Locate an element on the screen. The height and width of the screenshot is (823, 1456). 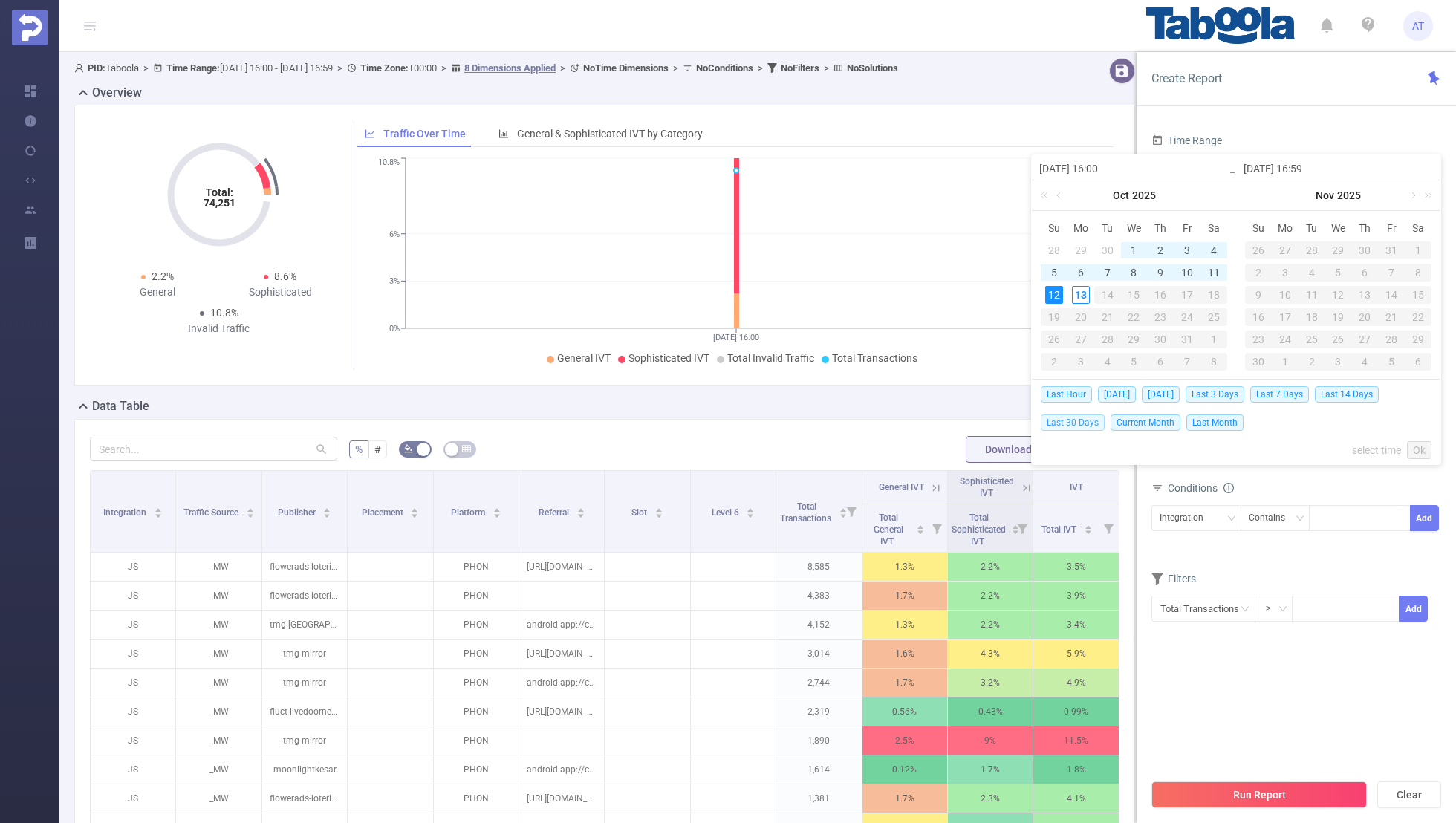
div: 13 is located at coordinates (1364, 295).